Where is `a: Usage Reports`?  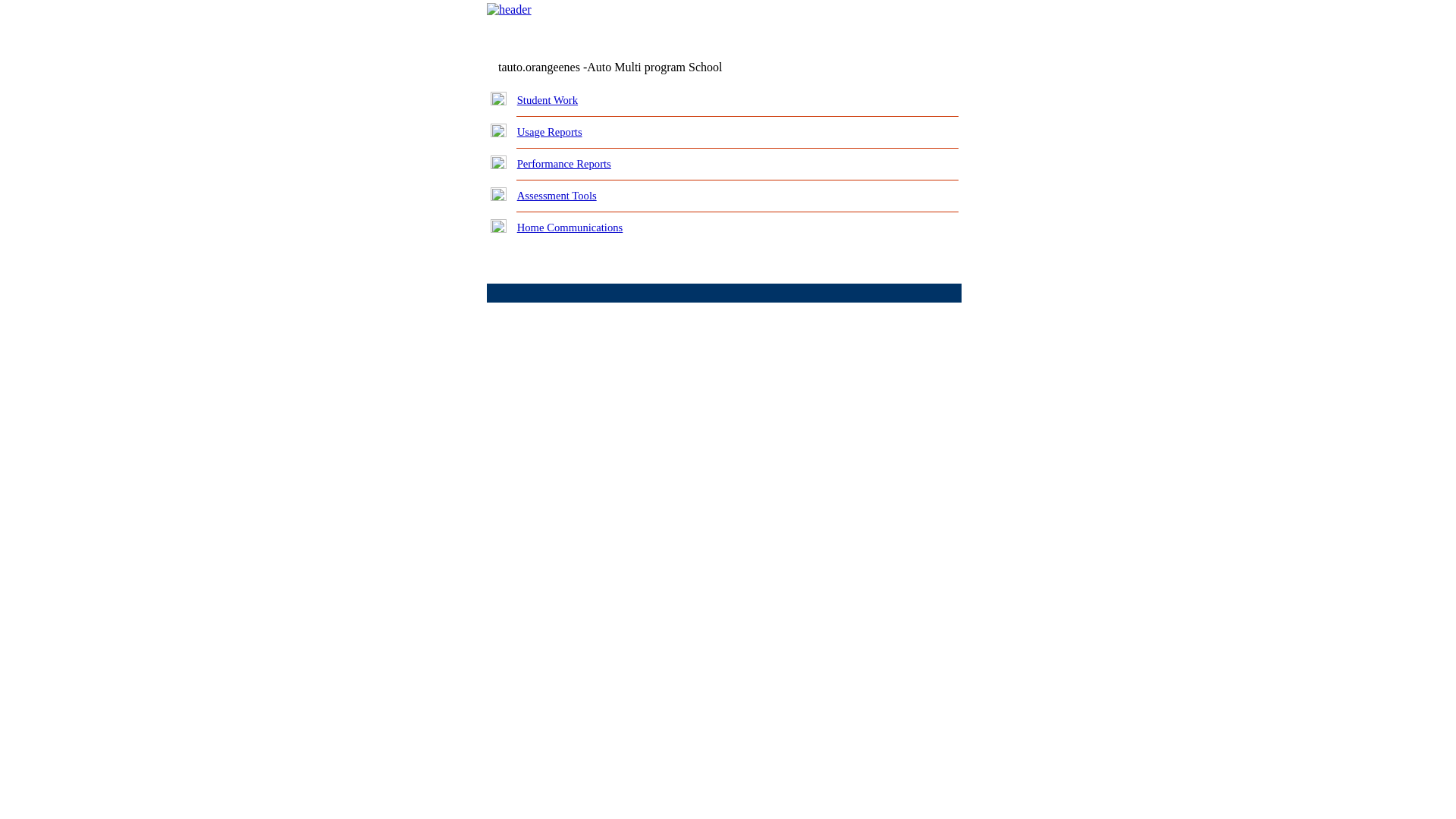 a: Usage Reports is located at coordinates (550, 132).